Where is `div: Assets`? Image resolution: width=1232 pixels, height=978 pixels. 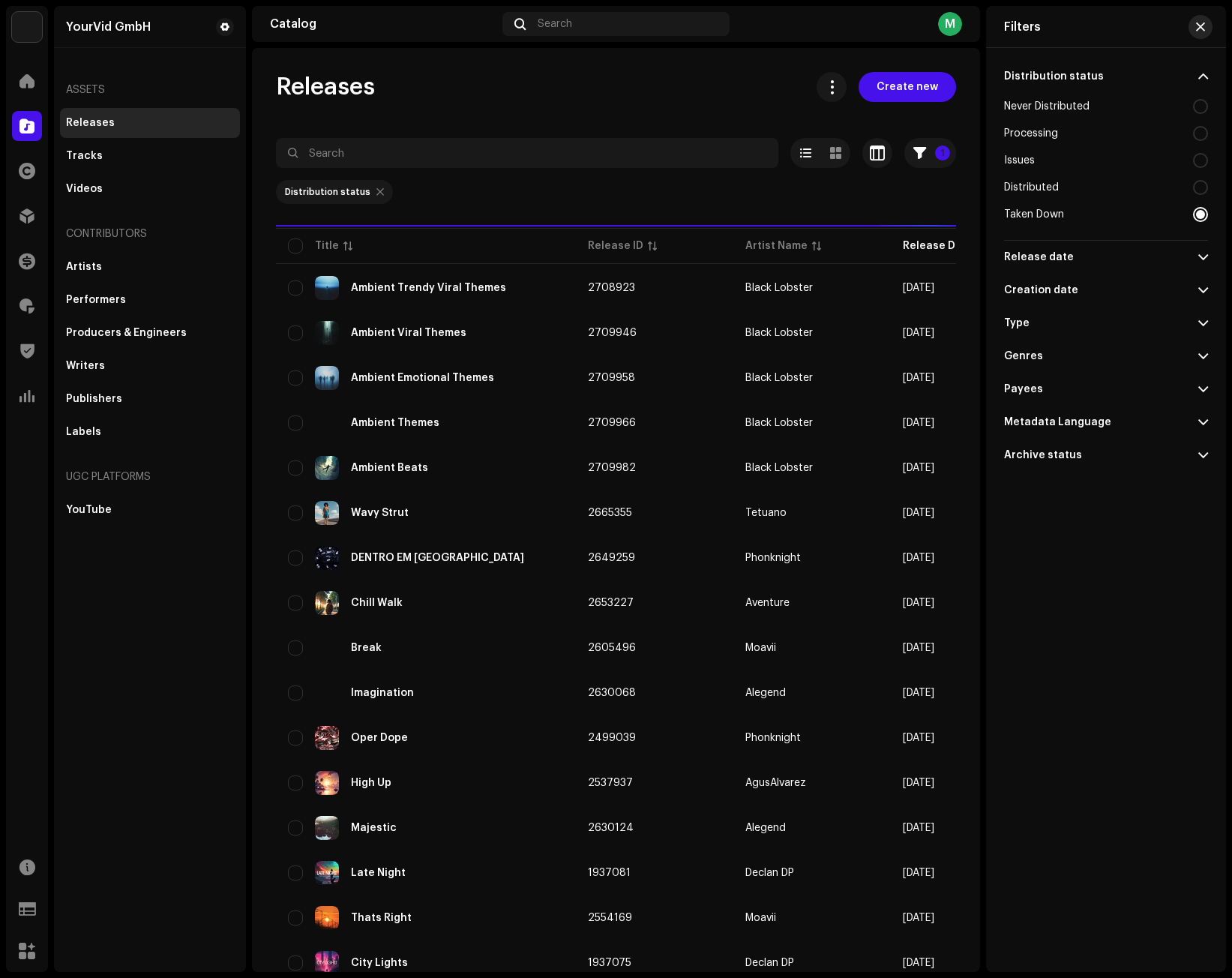 div: Assets is located at coordinates (150, 90).